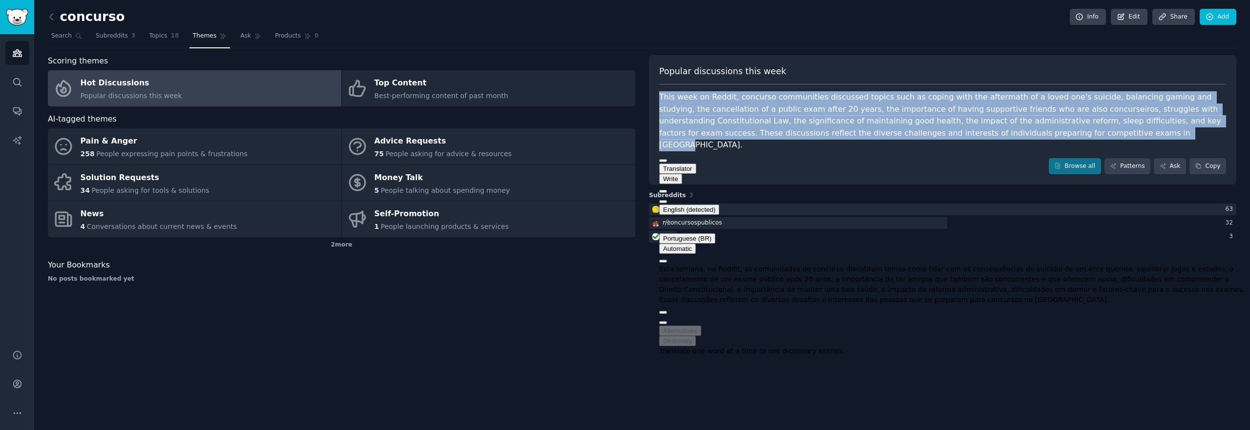  Describe the element at coordinates (66, 38) in the screenshot. I see `a: Search` at that location.